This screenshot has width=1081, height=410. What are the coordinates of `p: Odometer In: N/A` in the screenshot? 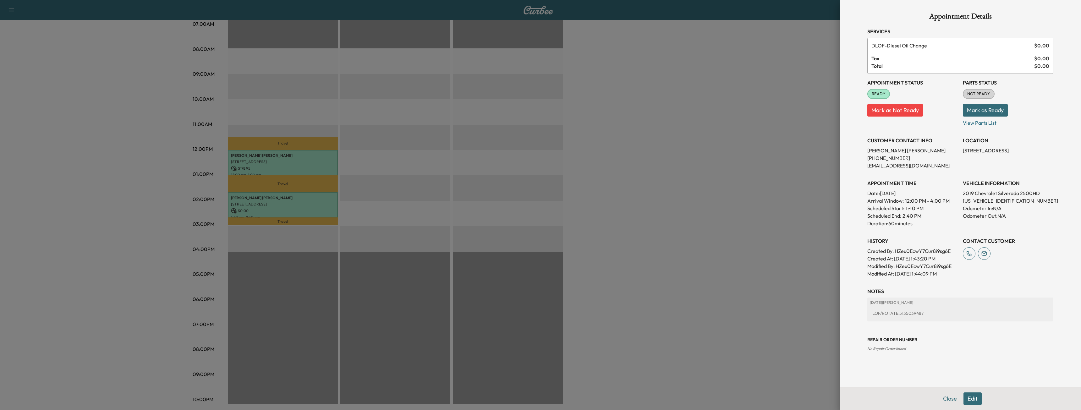 It's located at (1008, 208).